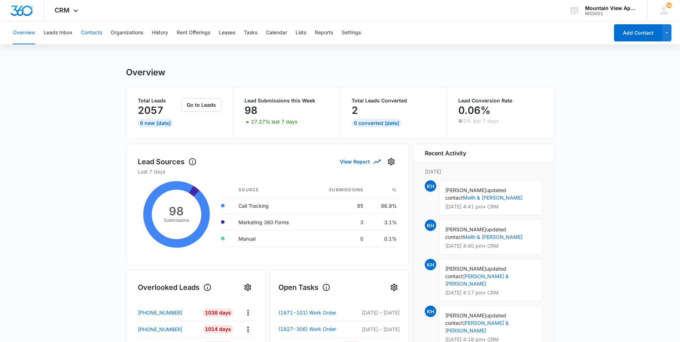  What do you see at coordinates (445, 153) in the screenshot?
I see `h6: Recent Activity` at bounding box center [445, 153].